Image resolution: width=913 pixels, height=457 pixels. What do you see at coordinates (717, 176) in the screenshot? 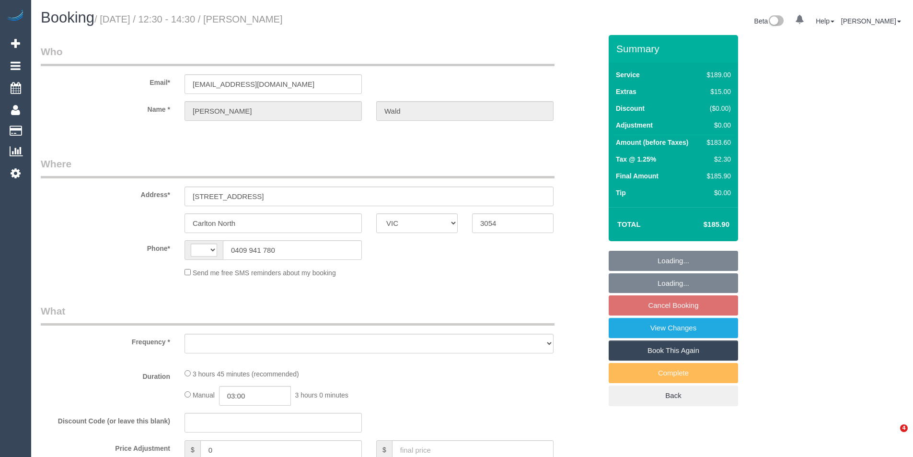
I see `div: $185.90` at bounding box center [717, 176].